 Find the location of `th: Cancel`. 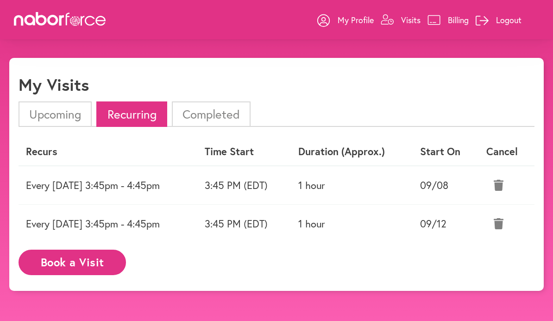

th: Cancel is located at coordinates (507, 151).